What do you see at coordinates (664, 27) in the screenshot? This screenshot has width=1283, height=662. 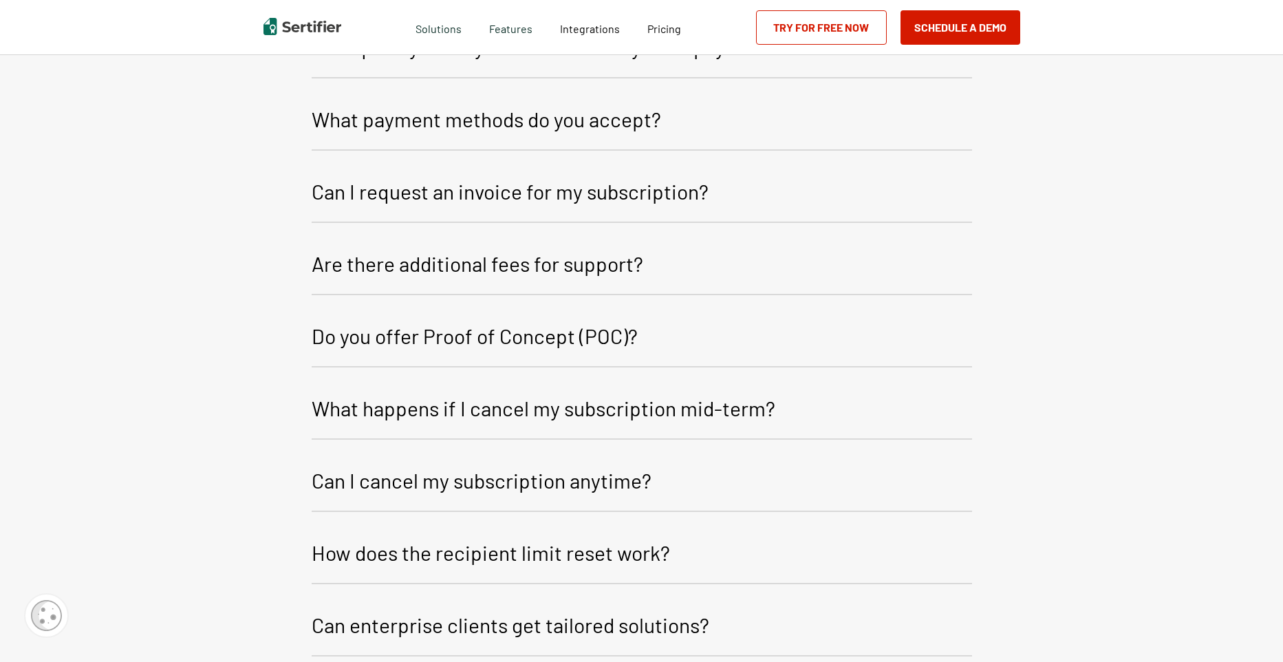 I see `a: Pricing` at bounding box center [664, 27].